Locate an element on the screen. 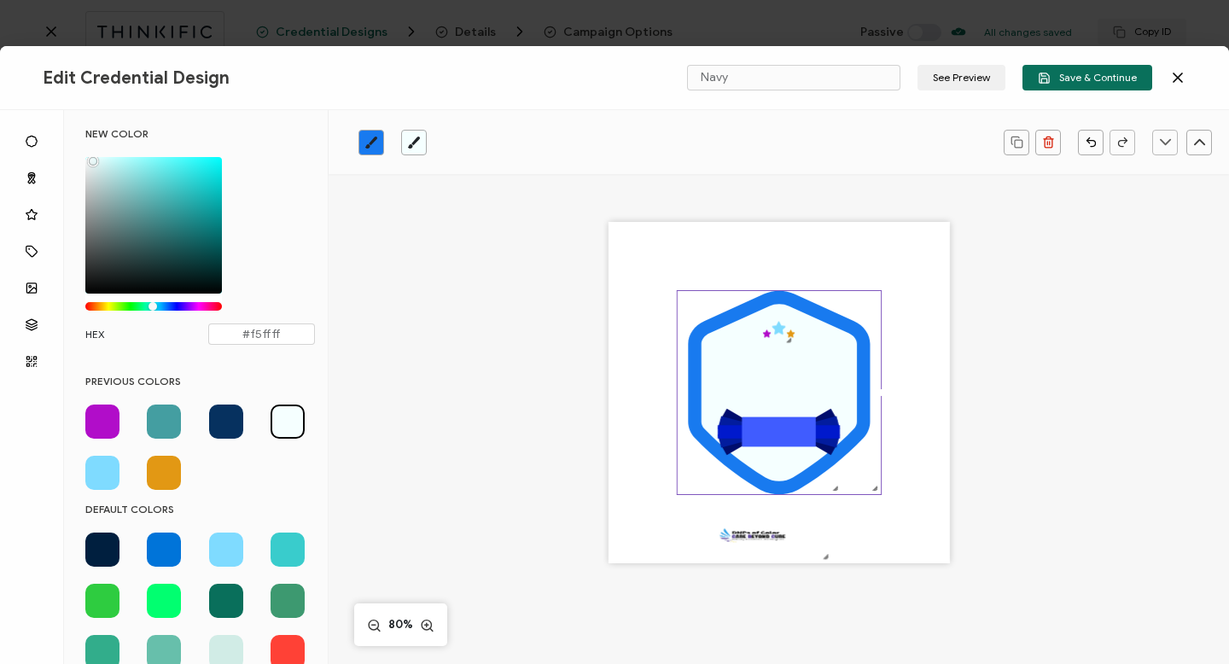 The image size is (1229, 664). span: Save & Continue is located at coordinates (1087, 78).